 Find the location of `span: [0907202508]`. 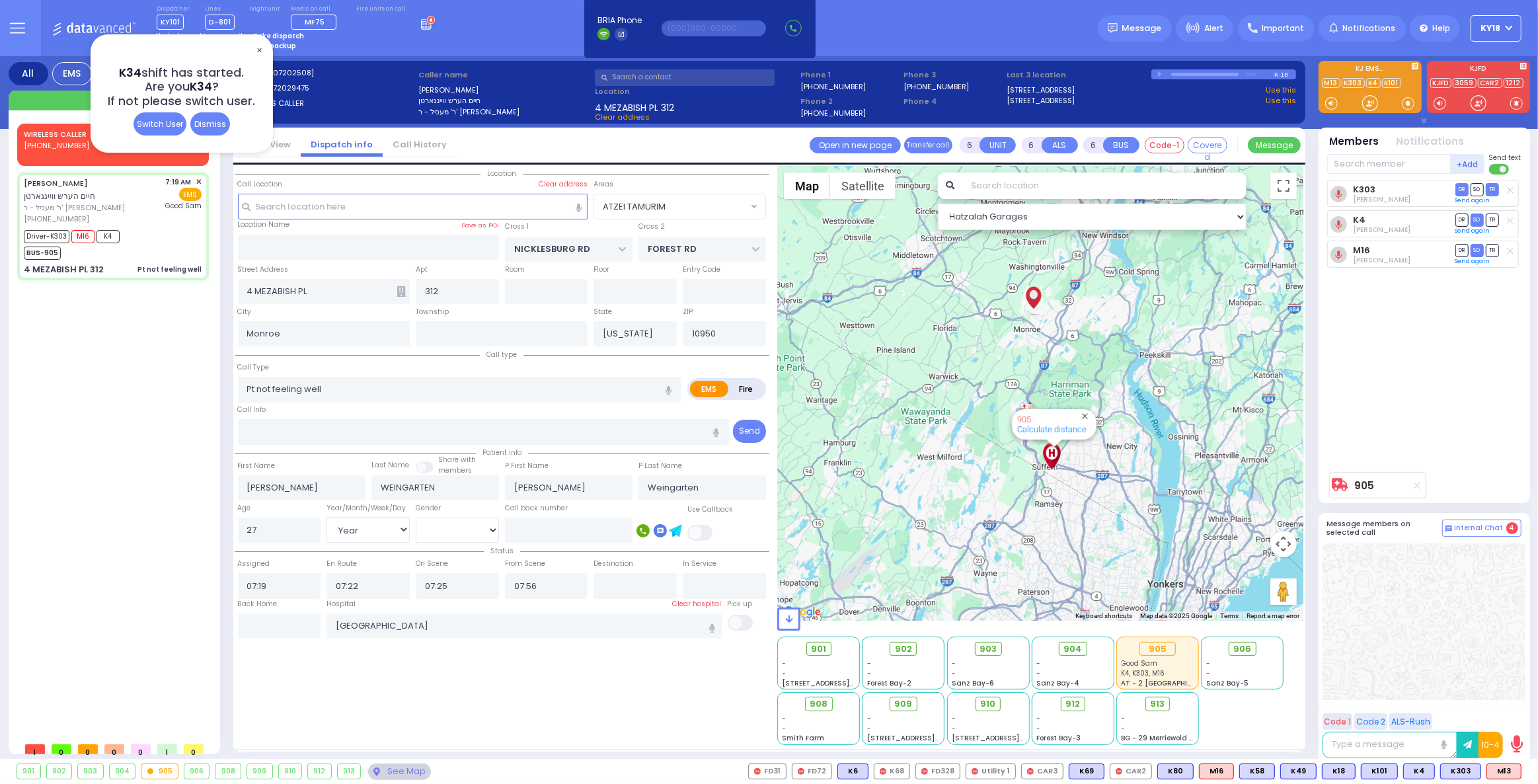

span: [0907202508] is located at coordinates (287, 73).